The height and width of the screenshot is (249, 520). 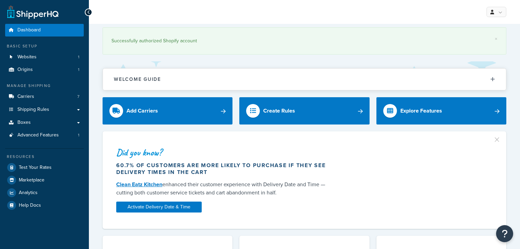 I want to click on a: Test Your Rates, so click(x=44, y=168).